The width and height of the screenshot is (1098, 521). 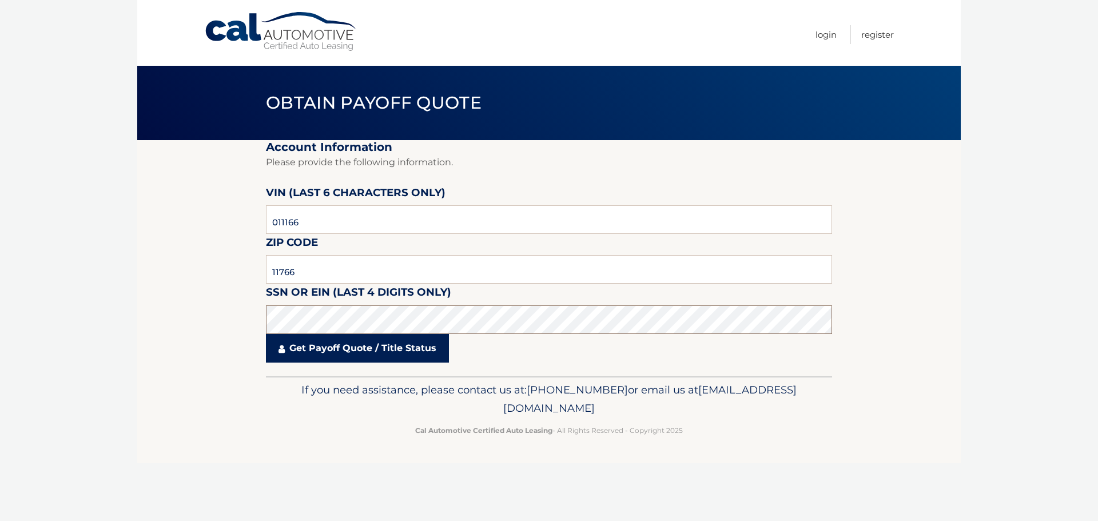 I want to click on label: SSN or EIN (last 4 digits only), so click(x=358, y=294).